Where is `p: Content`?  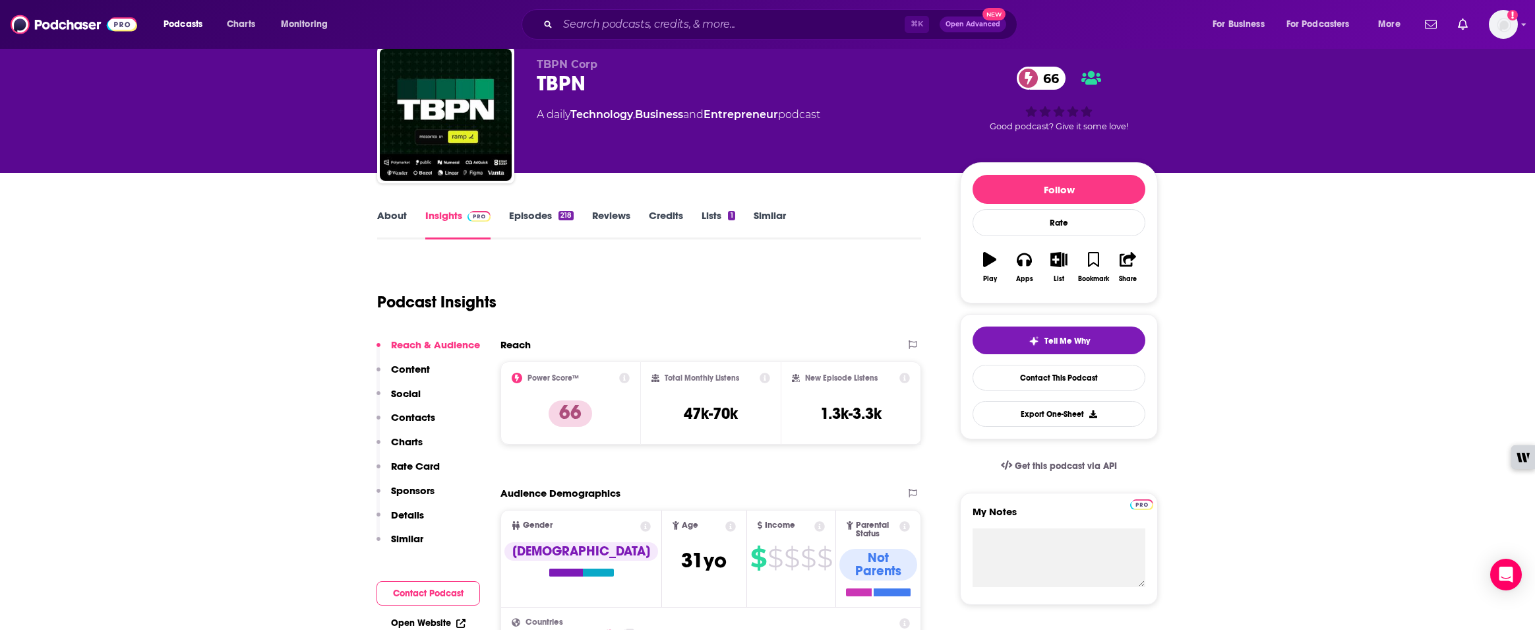
p: Content is located at coordinates (410, 369).